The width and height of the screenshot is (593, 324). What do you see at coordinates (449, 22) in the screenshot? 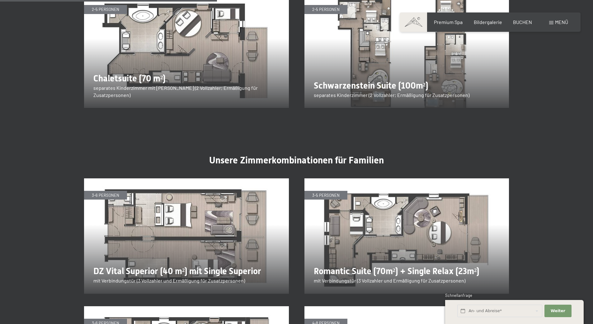
I see `a: Premium Spa` at bounding box center [449, 22].